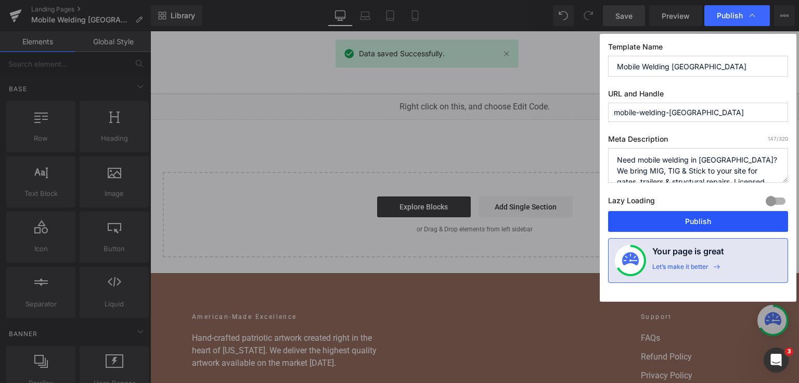 This screenshot has width=799, height=383. I want to click on a: Explore Blocks, so click(274, 175).